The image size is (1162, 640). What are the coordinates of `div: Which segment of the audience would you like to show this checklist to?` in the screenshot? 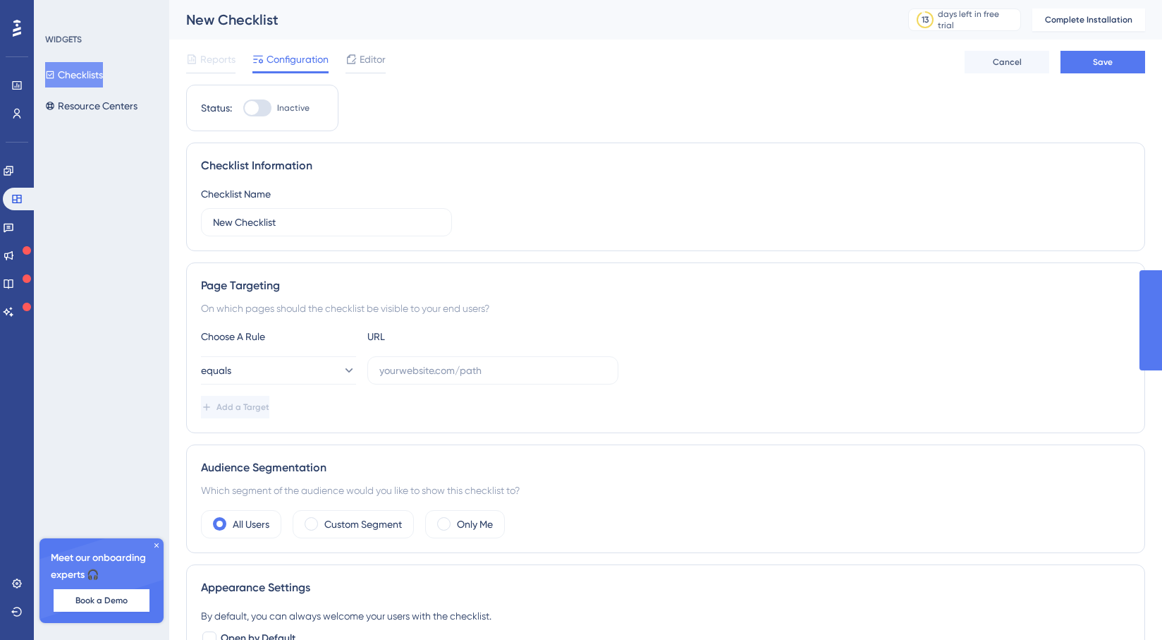 It's located at (666, 490).